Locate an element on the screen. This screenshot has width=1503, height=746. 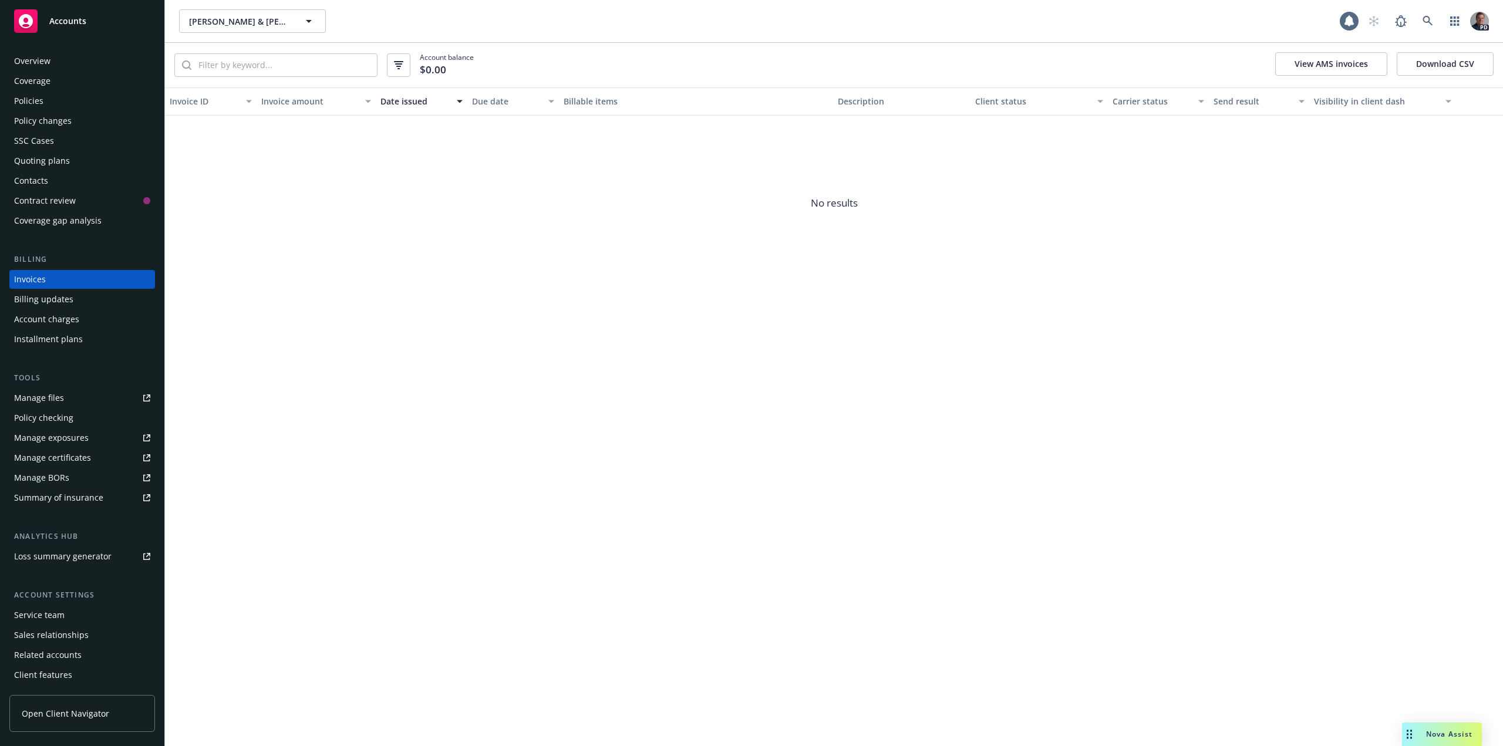
a: Loss summary generator is located at coordinates (82, 557).